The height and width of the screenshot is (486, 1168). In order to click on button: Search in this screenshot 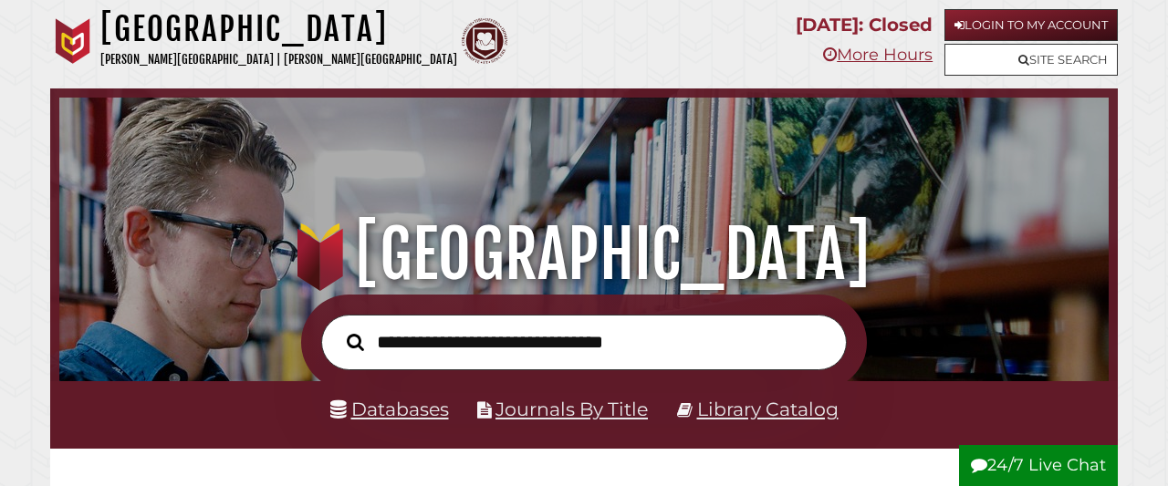, I will do `click(355, 341)`.